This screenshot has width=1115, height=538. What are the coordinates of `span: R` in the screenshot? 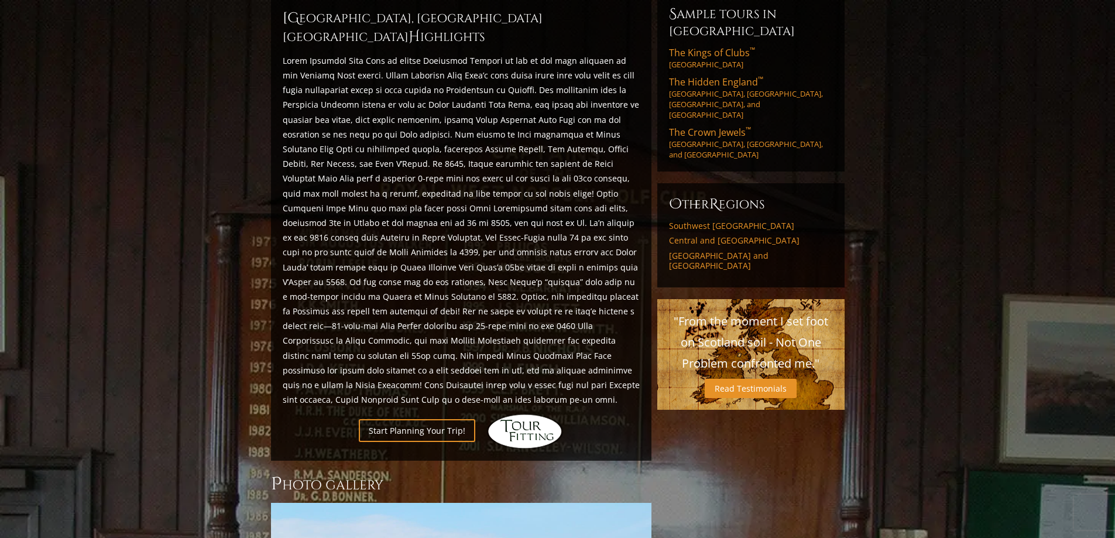 It's located at (714, 204).